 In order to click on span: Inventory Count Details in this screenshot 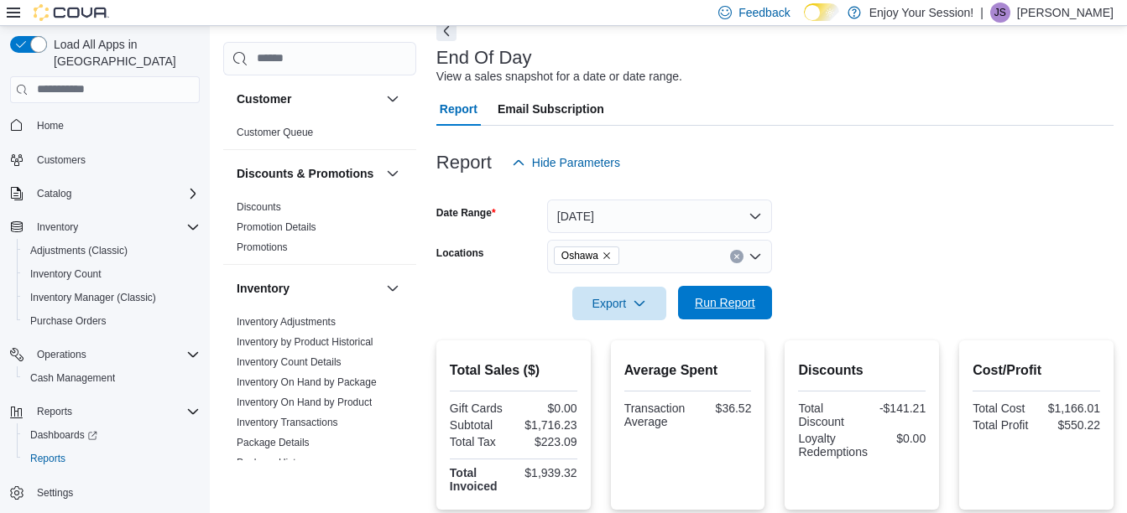, I will do `click(289, 362)`.